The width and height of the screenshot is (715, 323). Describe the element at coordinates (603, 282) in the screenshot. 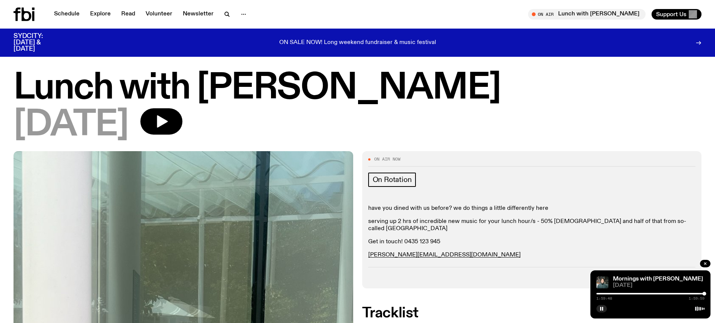

I see `a: Radio presenter Ben Hansen sits in front of a wall of photos and an fbi radio sign. Film photo. B...` at that location.